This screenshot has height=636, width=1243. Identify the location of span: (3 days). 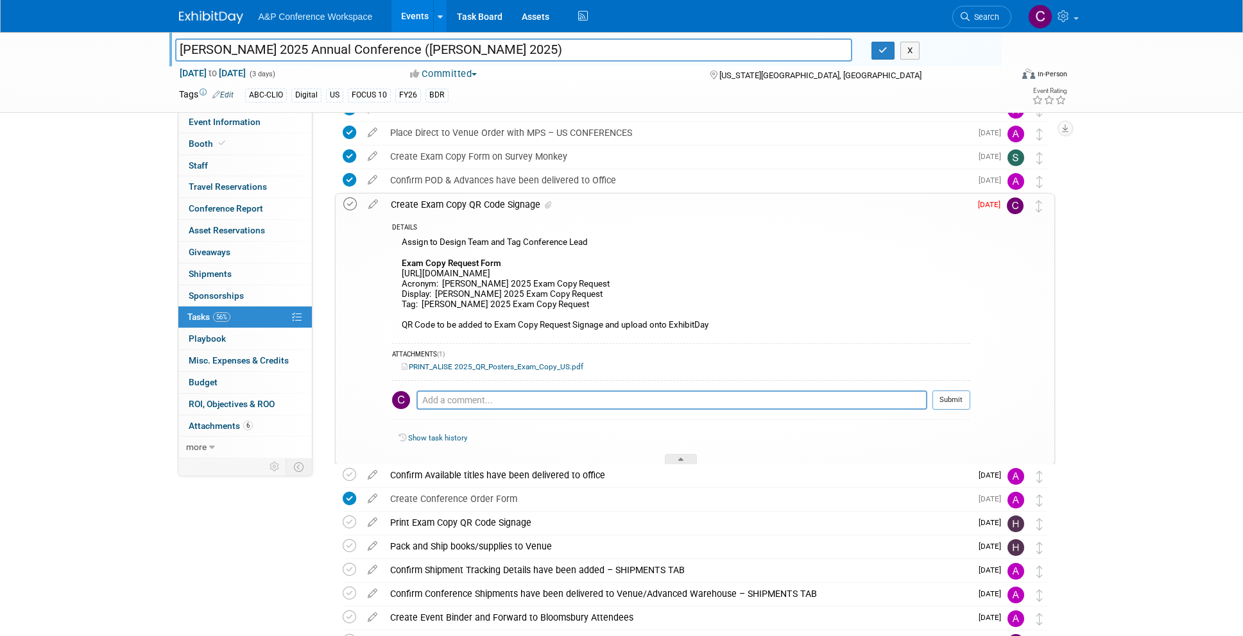
(262, 74).